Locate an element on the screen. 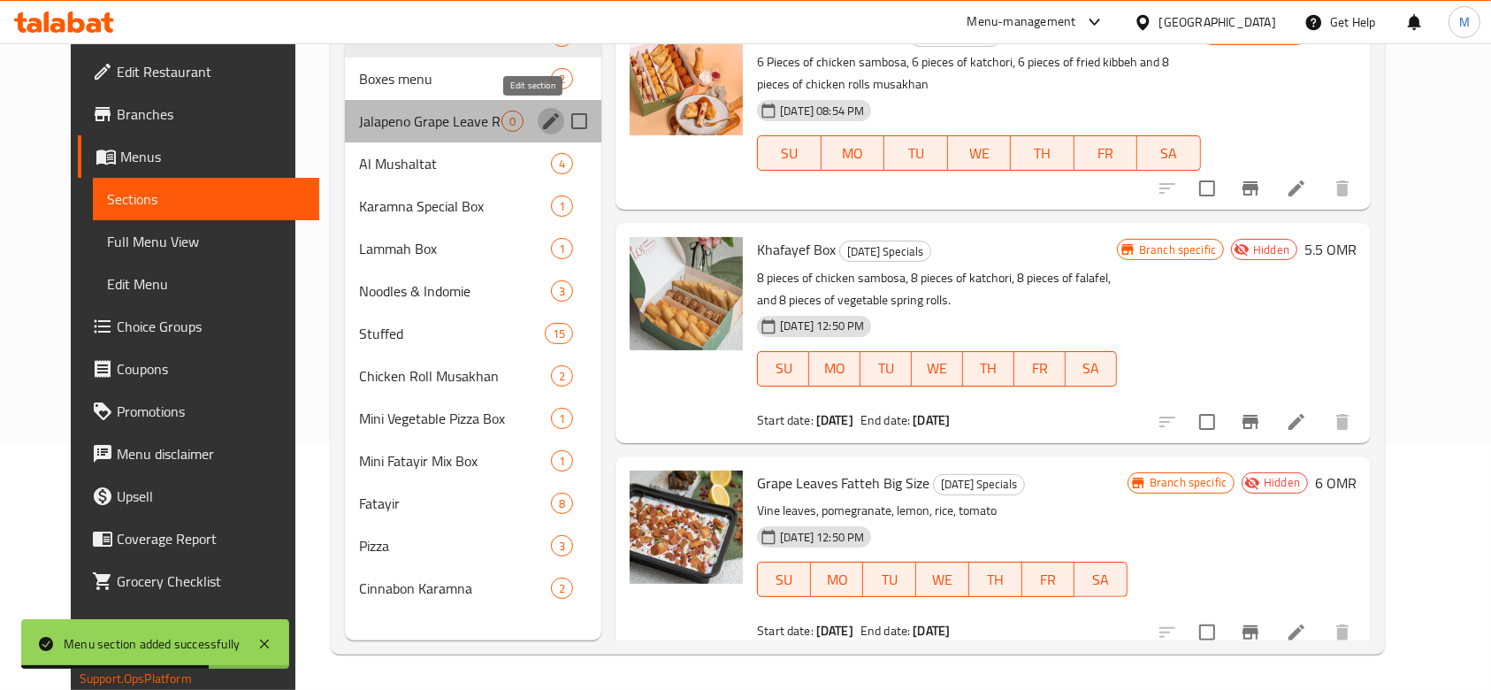 The image size is (1491, 690). span: Start date: is located at coordinates (785, 631).